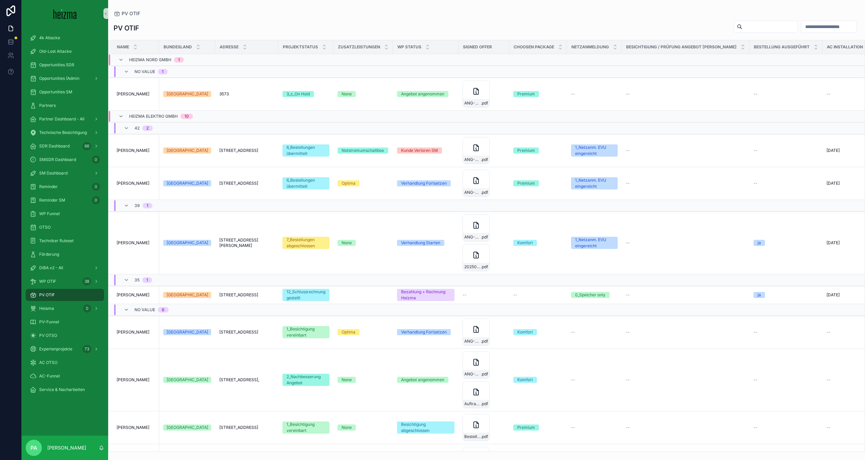 Image resolution: width=865 pixels, height=460 pixels. I want to click on span: WP Funnel, so click(49, 214).